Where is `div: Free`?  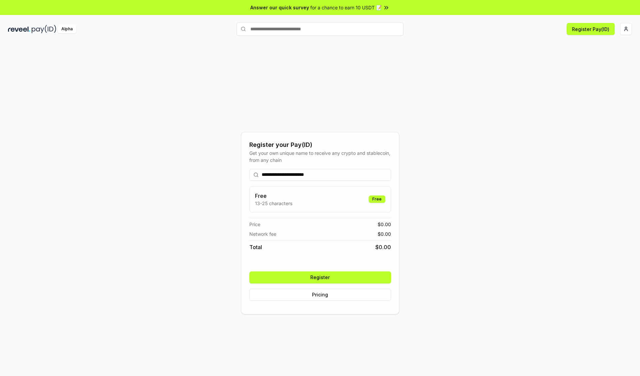 div: Free is located at coordinates (377, 199).